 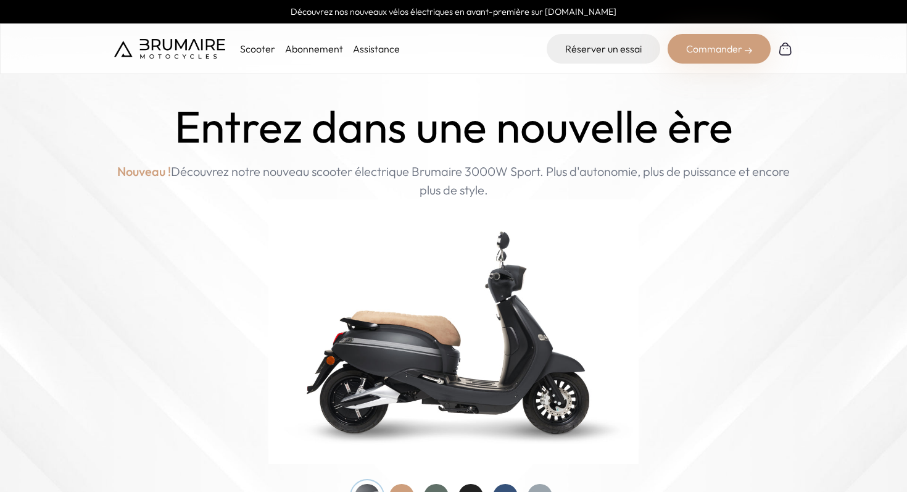 I want to click on img: Panier, so click(x=785, y=49).